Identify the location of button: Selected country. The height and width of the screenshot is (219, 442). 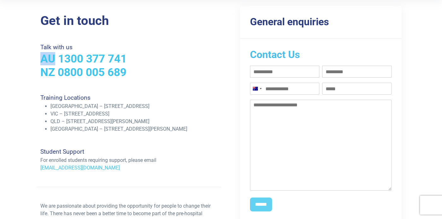
(257, 89).